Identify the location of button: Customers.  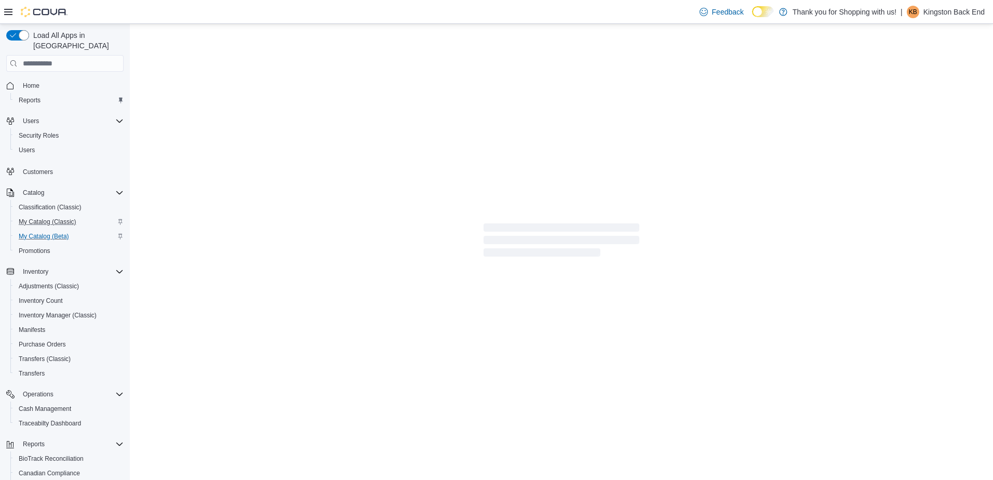
(65, 171).